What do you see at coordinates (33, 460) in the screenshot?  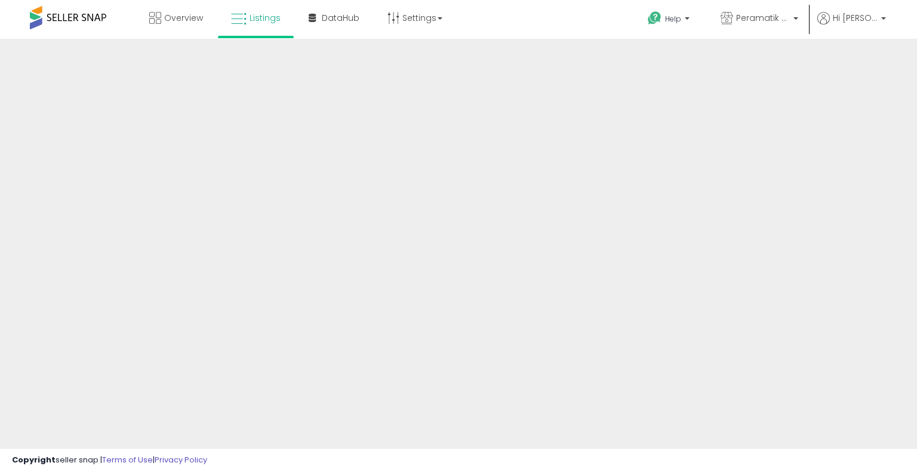 I see `strong: Copyright` at bounding box center [33, 460].